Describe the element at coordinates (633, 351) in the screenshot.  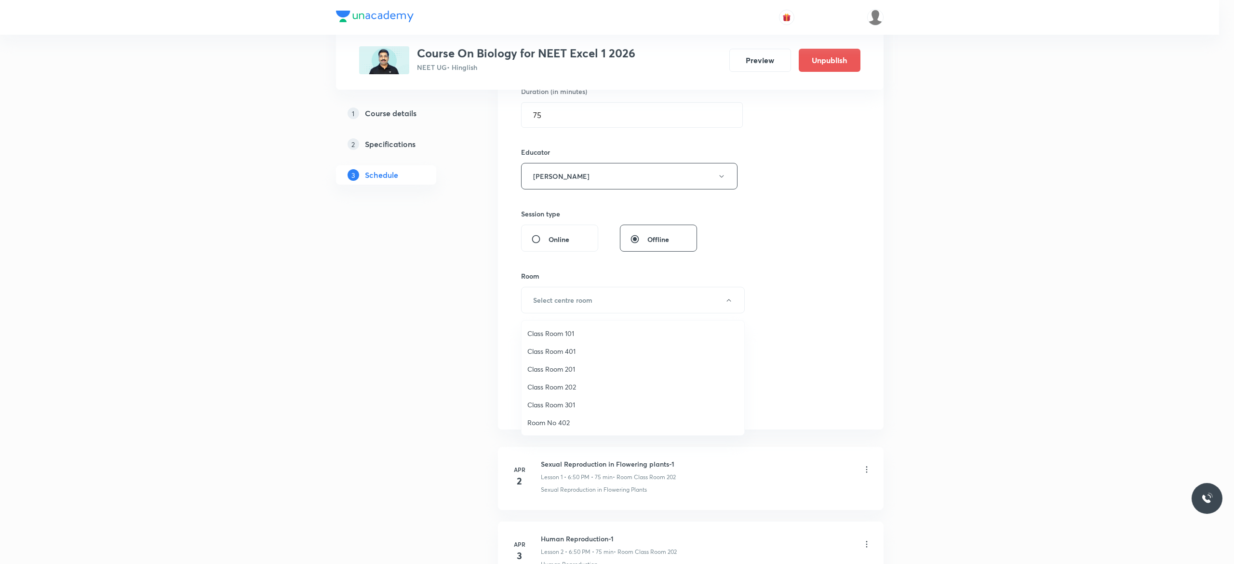
I see `span: Class Room 401` at that location.